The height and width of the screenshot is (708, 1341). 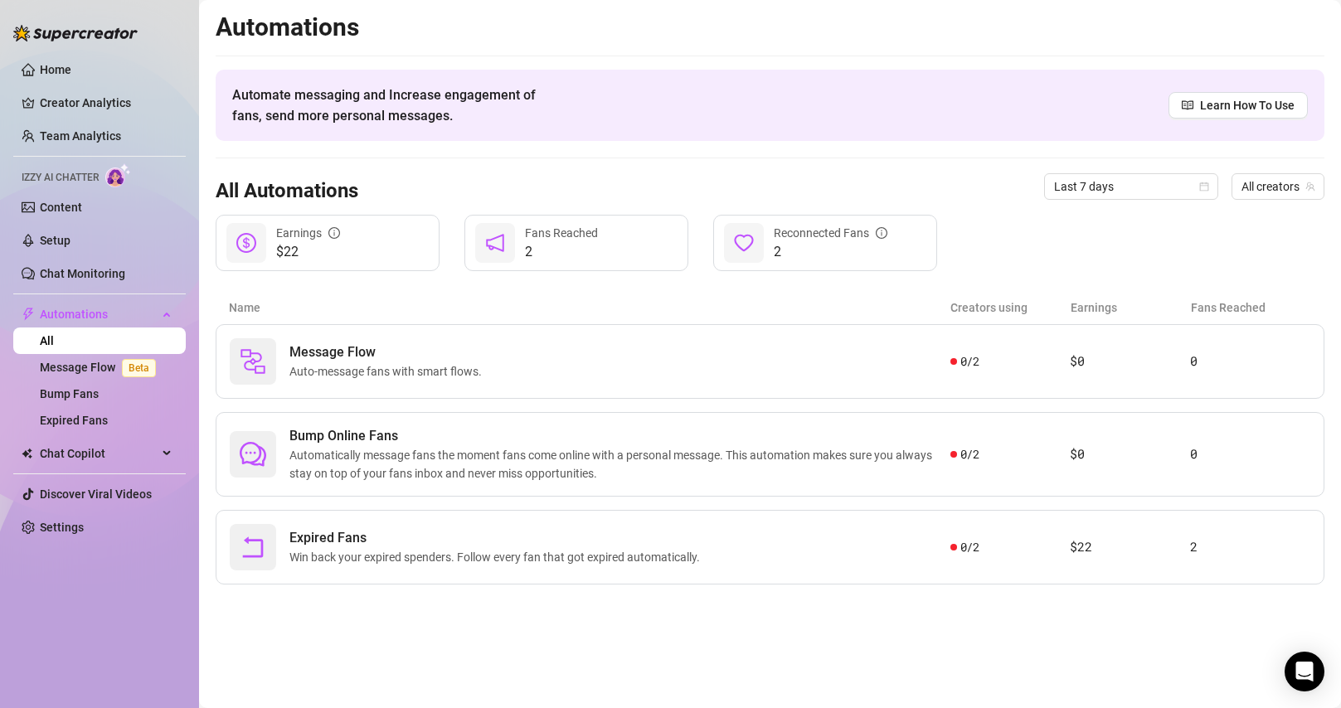 What do you see at coordinates (60, 177) in the screenshot?
I see `span: Izzy AI Chatter` at bounding box center [60, 177].